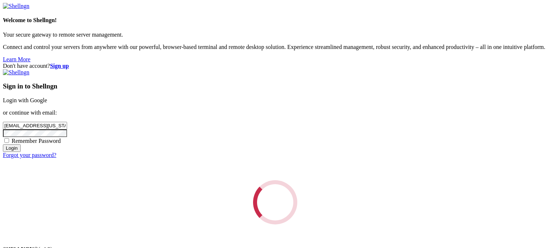 This screenshot has height=248, width=550. Describe the element at coordinates (17, 59) in the screenshot. I see `a: Learn More` at that location.